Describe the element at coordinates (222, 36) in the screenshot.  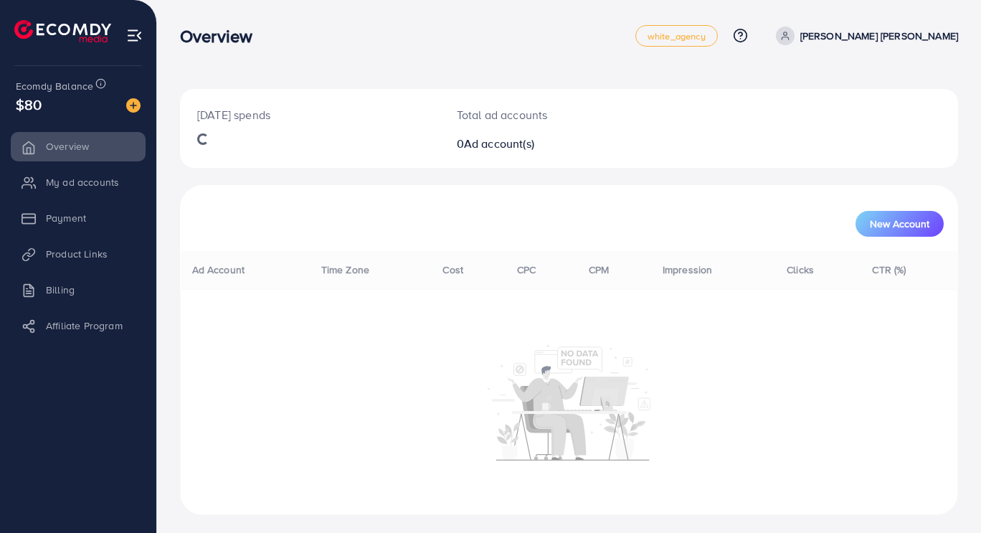
I see `h3: Overview` at that location.